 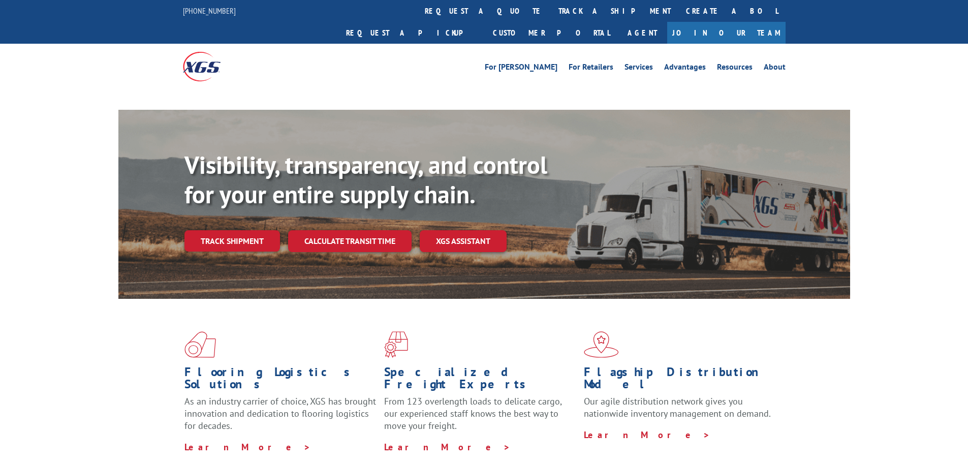 I want to click on h1: Flooring Logistics Solutions, so click(x=280, y=381).